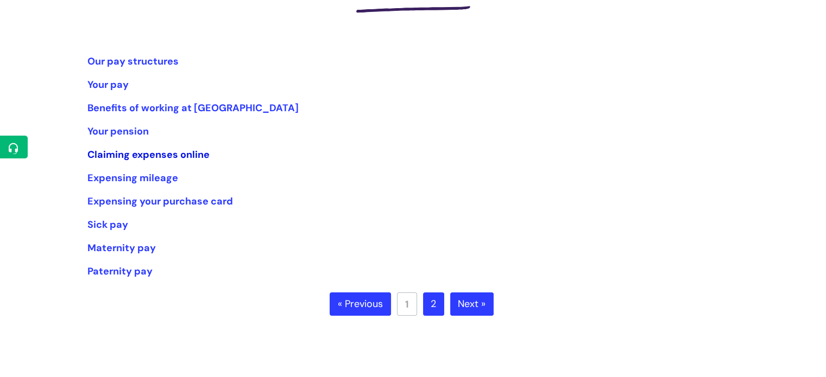 The image size is (826, 377). What do you see at coordinates (120, 271) in the screenshot?
I see `a: Paternity pay` at bounding box center [120, 271].